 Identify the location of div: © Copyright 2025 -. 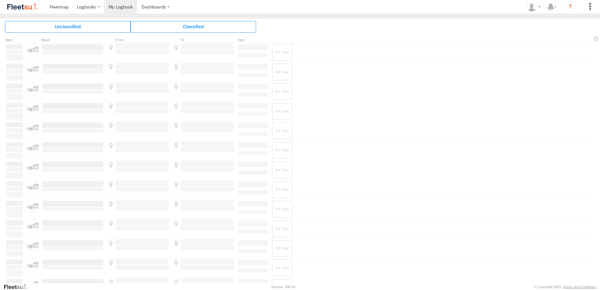
(565, 287).